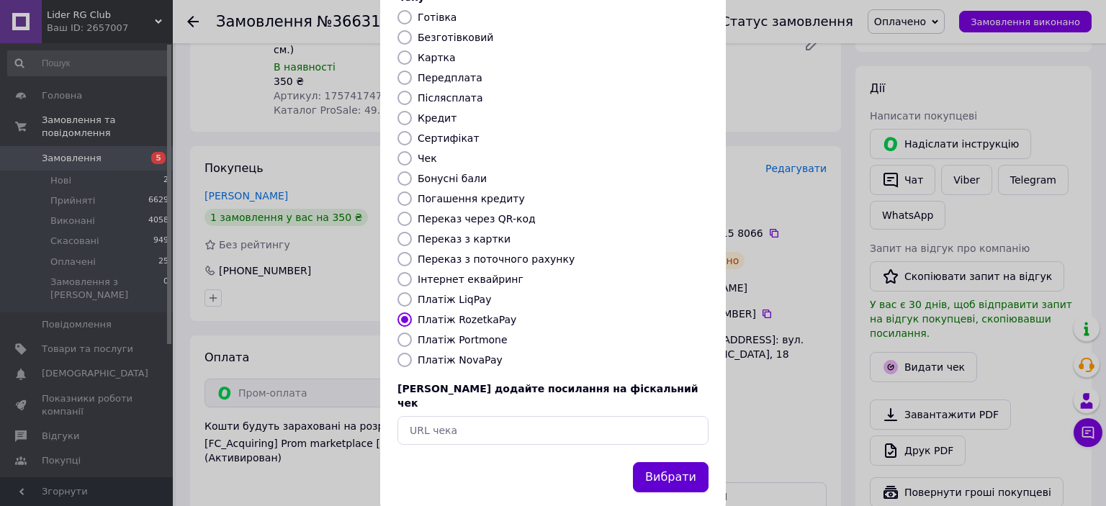 The image size is (1106, 506). What do you see at coordinates (454, 300) in the screenshot?
I see `label: Платіж LiqPay` at bounding box center [454, 300].